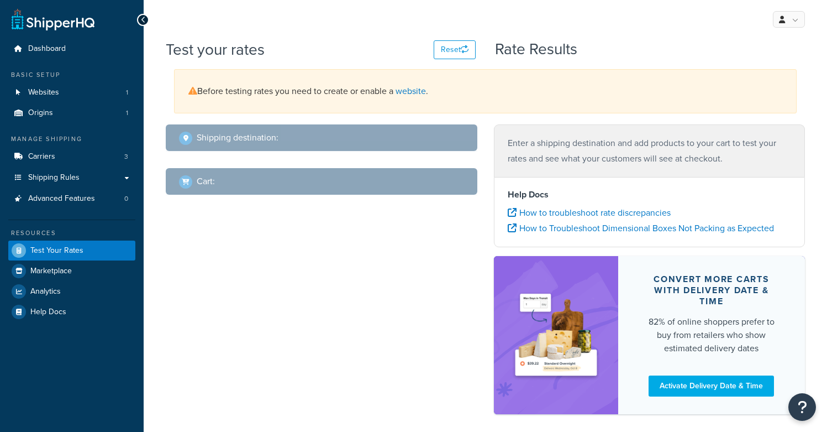 This screenshot has width=827, height=432. I want to click on li: Shipping Rules, so click(72, 177).